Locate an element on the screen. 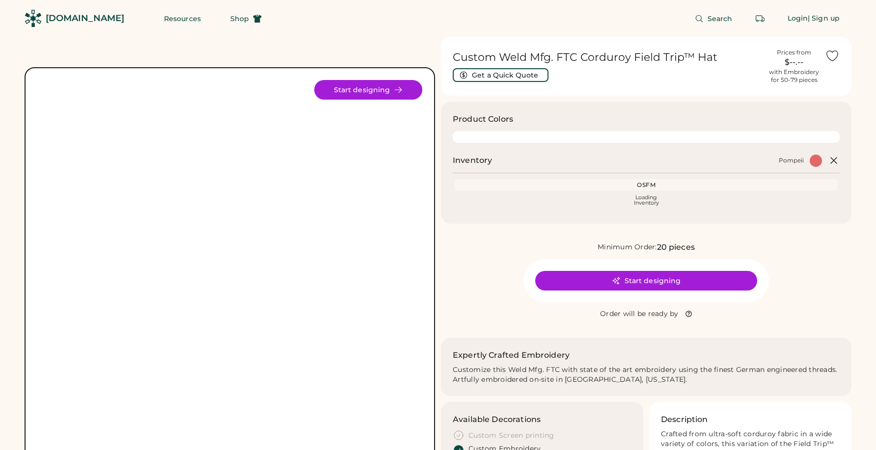 This screenshot has height=450, width=876. h1: Custom Weld Mfg. FTC Corduroy Field Trip™ Hat is located at coordinates (608, 57).